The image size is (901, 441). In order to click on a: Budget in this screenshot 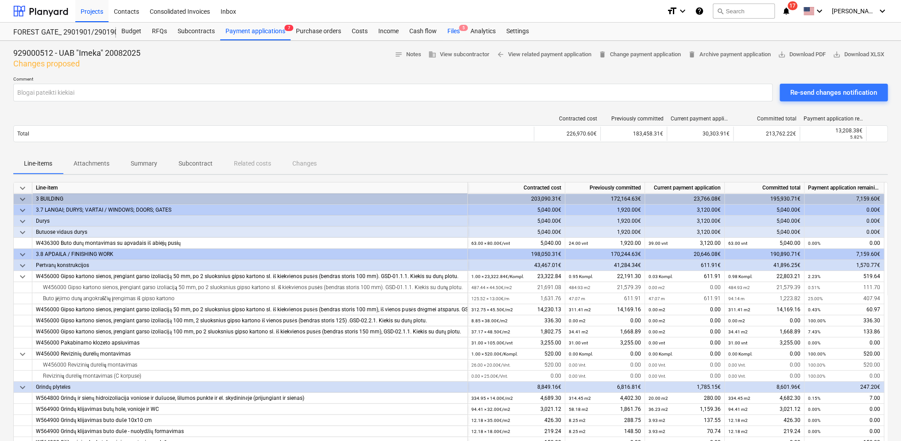, I will do `click(131, 31)`.